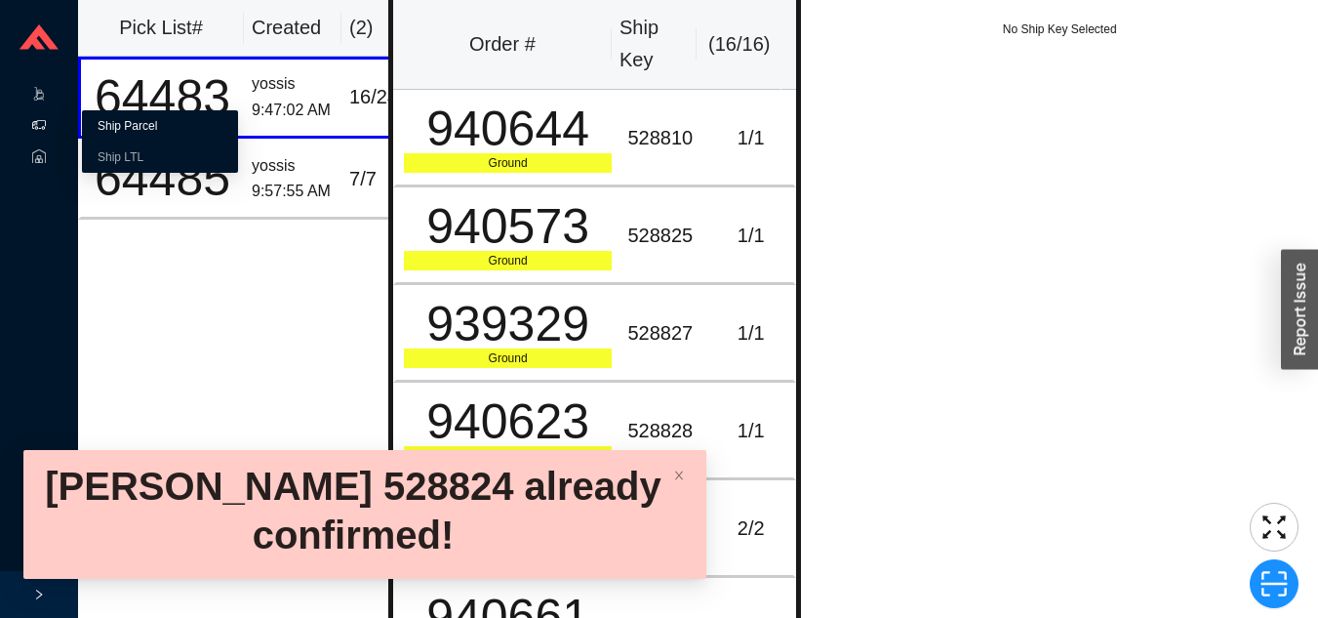  What do you see at coordinates (293, 110) in the screenshot?
I see `div: 9:47:02 AM` at bounding box center [293, 110].